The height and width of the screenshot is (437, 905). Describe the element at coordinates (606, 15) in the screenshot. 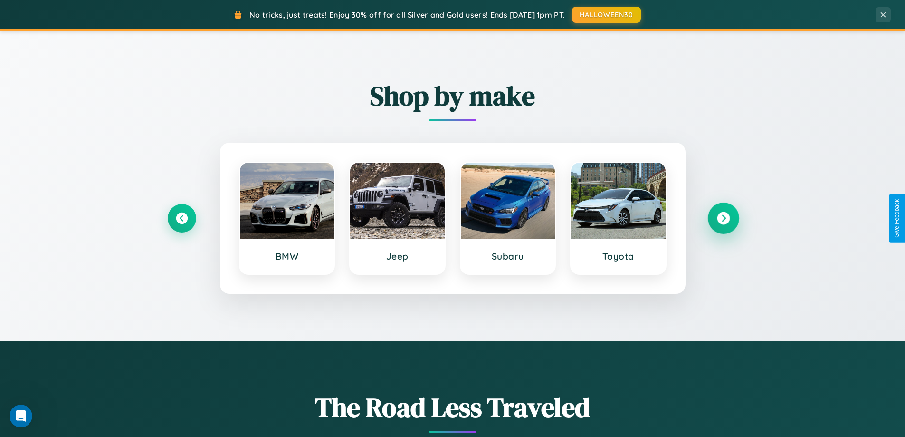

I see `button: HALLOWEEN30` at that location.